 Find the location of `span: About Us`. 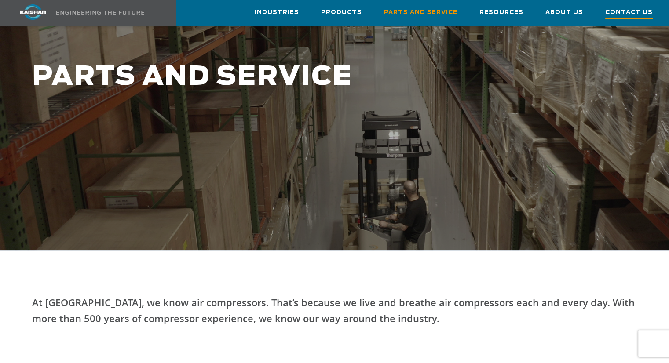

span: About Us is located at coordinates (564, 12).